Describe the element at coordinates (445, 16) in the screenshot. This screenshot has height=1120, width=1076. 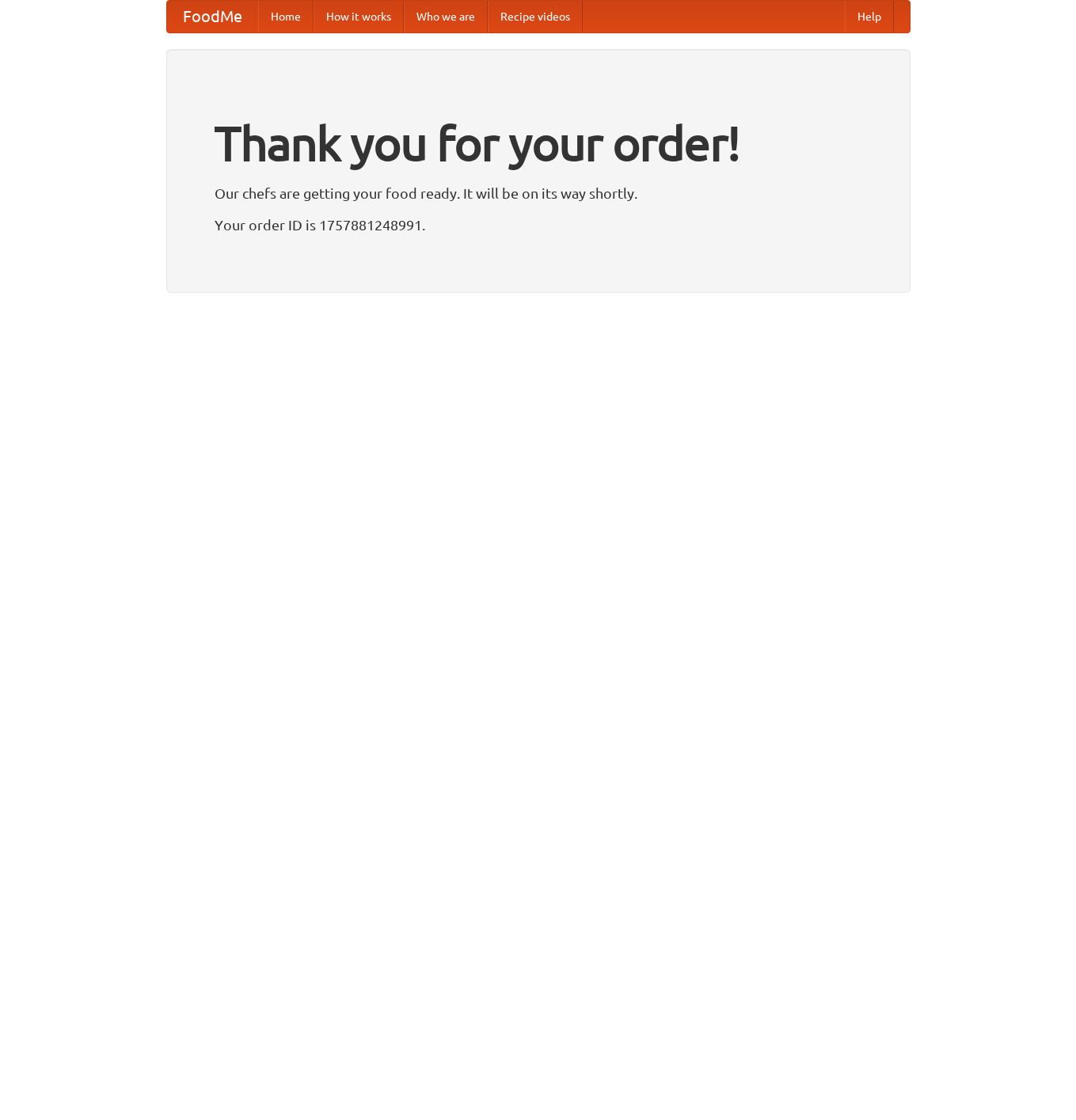
I see `a: Who we are` at that location.